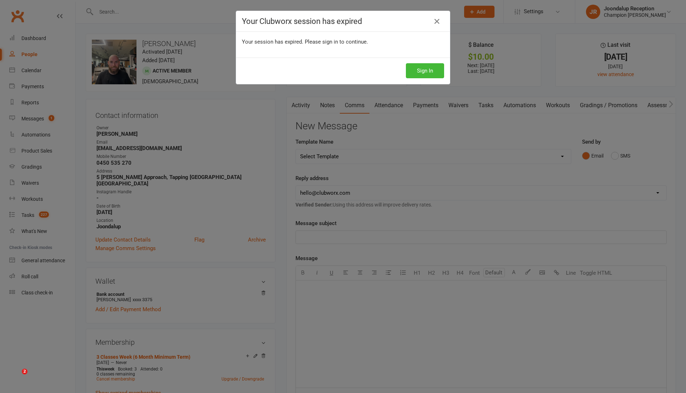 The width and height of the screenshot is (686, 393). Describe the element at coordinates (437, 21) in the screenshot. I see `a: Close` at that location.